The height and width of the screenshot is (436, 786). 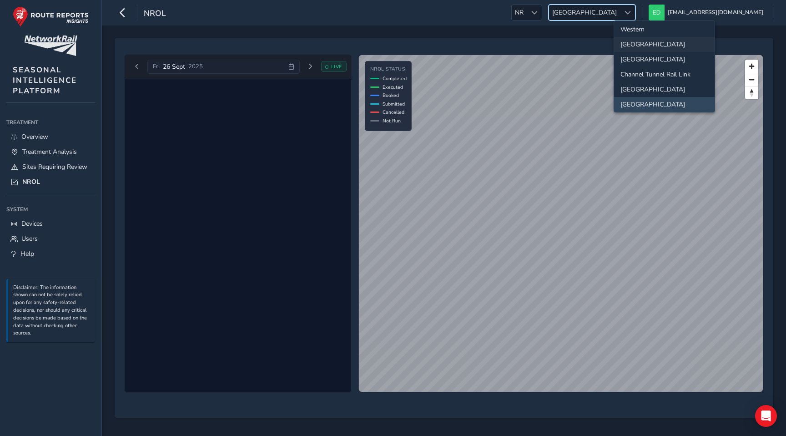 I want to click on a: Users, so click(x=51, y=238).